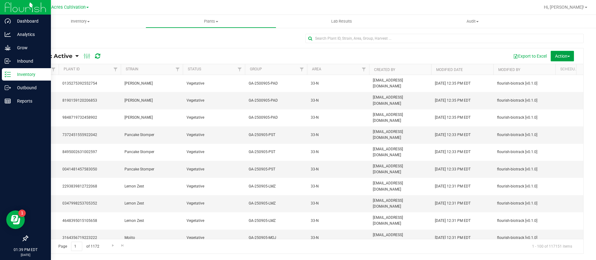  I want to click on span: Lab Results, so click(341, 21).